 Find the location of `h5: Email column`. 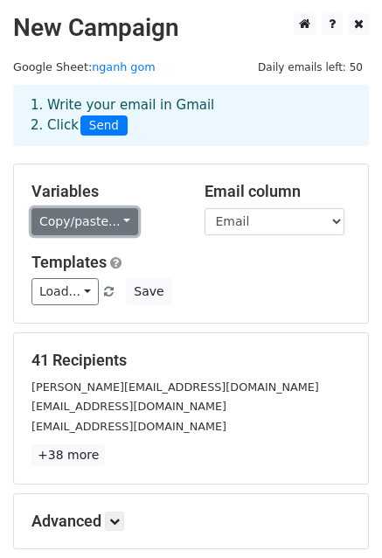

h5: Email column is located at coordinates (278, 191).